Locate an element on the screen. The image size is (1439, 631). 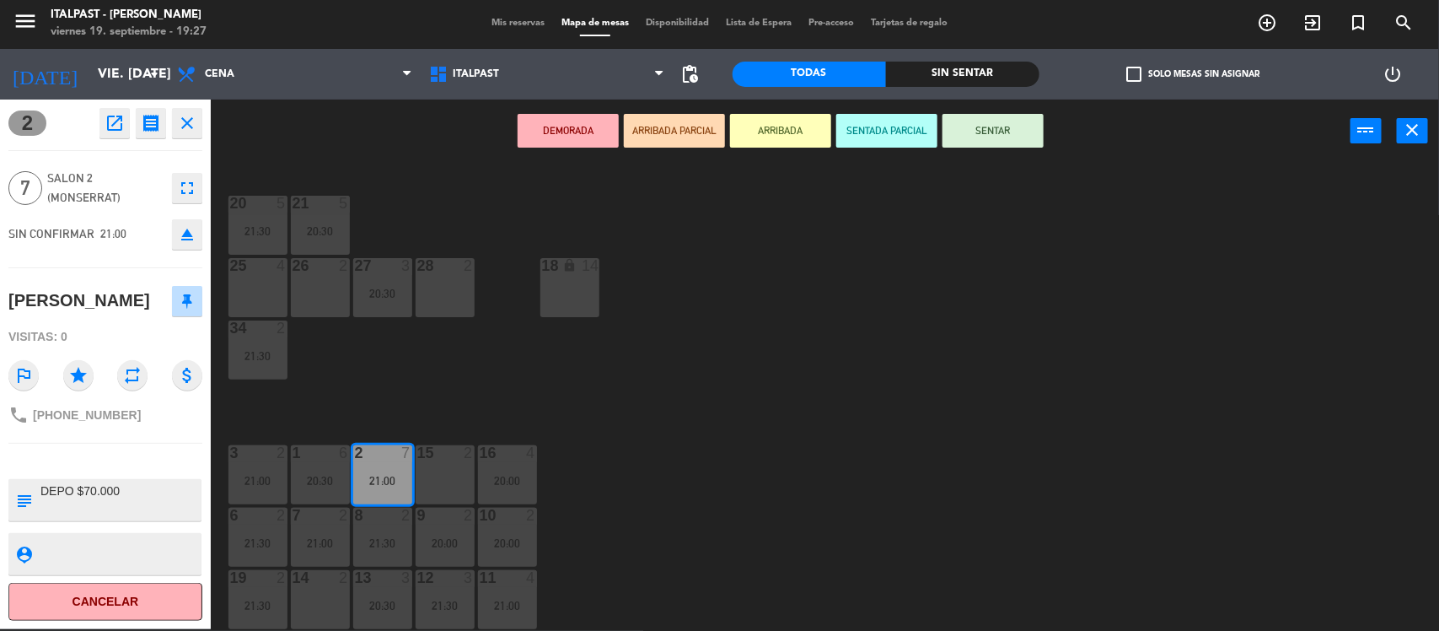
i: exit_to_app is located at coordinates (1312, 23).